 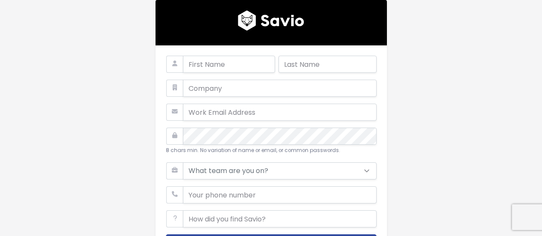 I want to click on input: Last Name, so click(x=327, y=64).